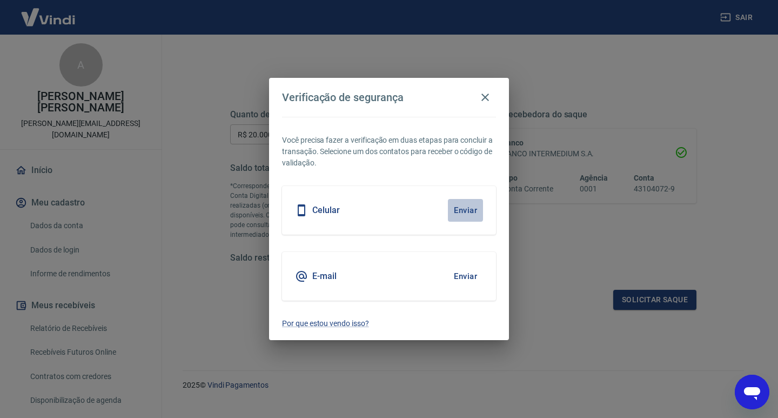  I want to click on h4: Verificação de segurança, so click(343, 97).